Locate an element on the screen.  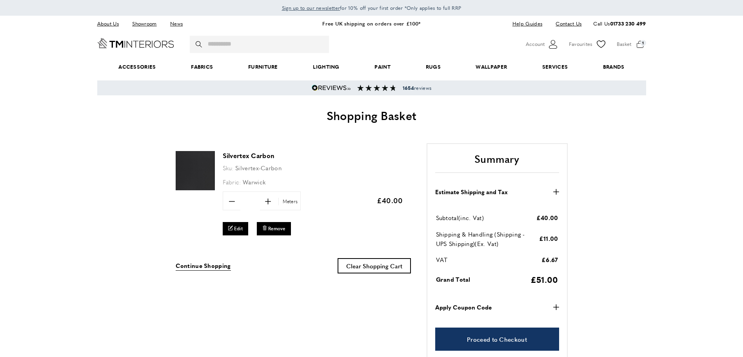
a: Continue Shopping is located at coordinates (203, 265).